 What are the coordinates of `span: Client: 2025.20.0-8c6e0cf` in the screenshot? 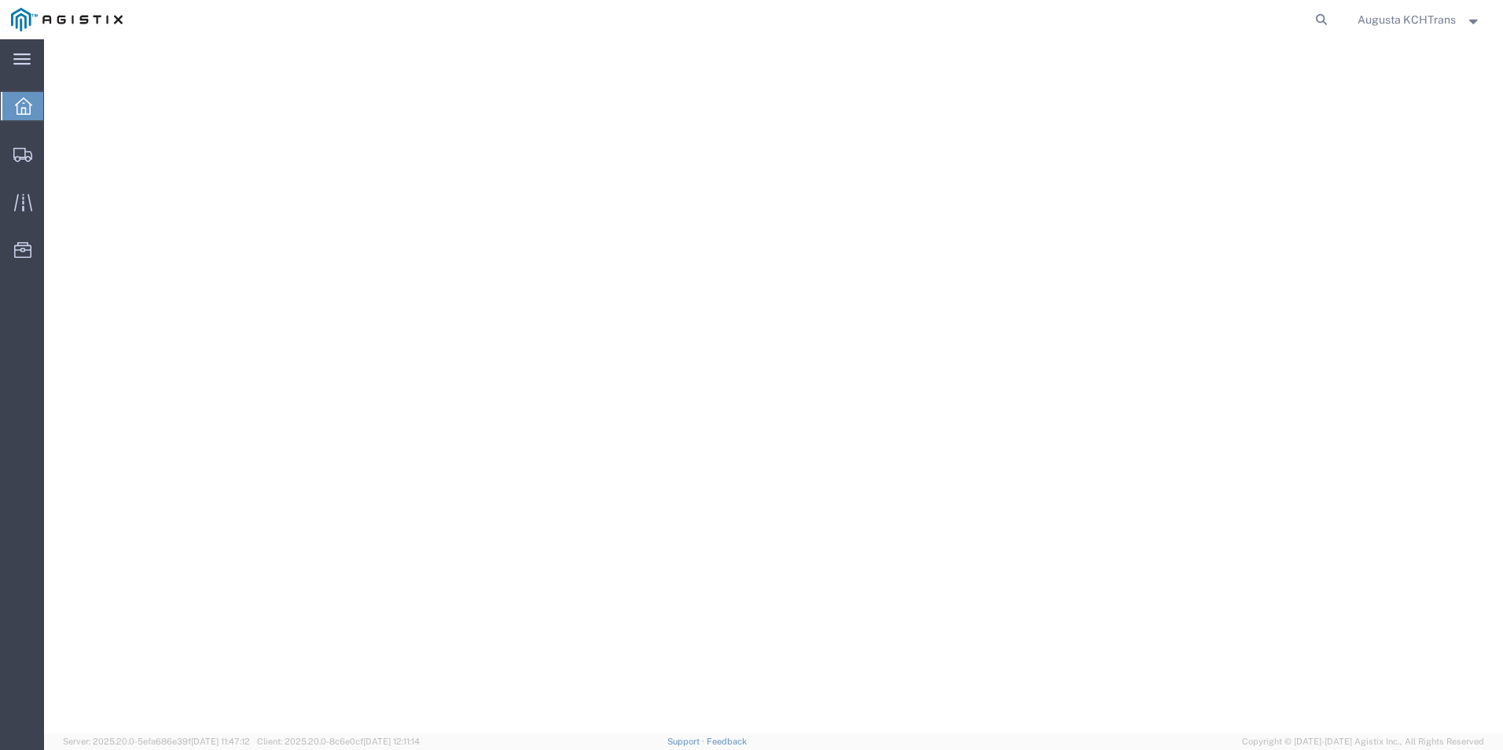 It's located at (338, 741).